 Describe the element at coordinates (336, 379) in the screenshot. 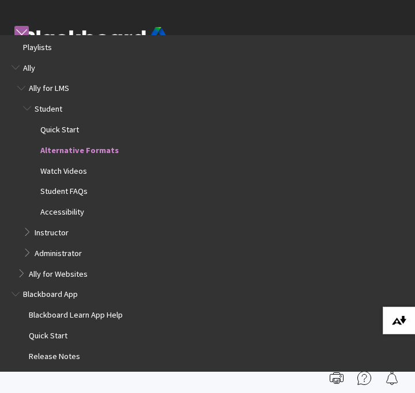

I see `img: Print` at that location.